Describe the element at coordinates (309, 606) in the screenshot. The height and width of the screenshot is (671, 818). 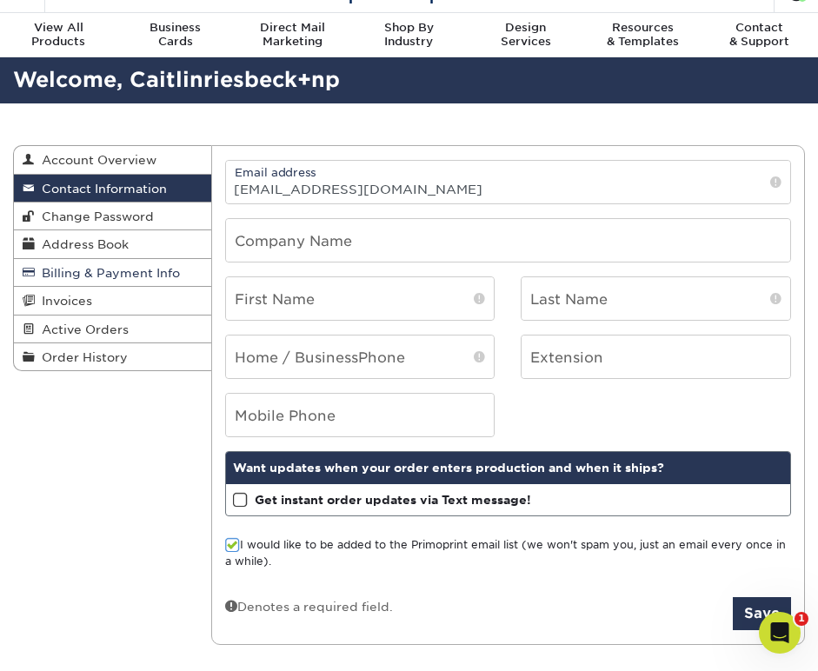
I see `div: Denotes a required field.` at that location.